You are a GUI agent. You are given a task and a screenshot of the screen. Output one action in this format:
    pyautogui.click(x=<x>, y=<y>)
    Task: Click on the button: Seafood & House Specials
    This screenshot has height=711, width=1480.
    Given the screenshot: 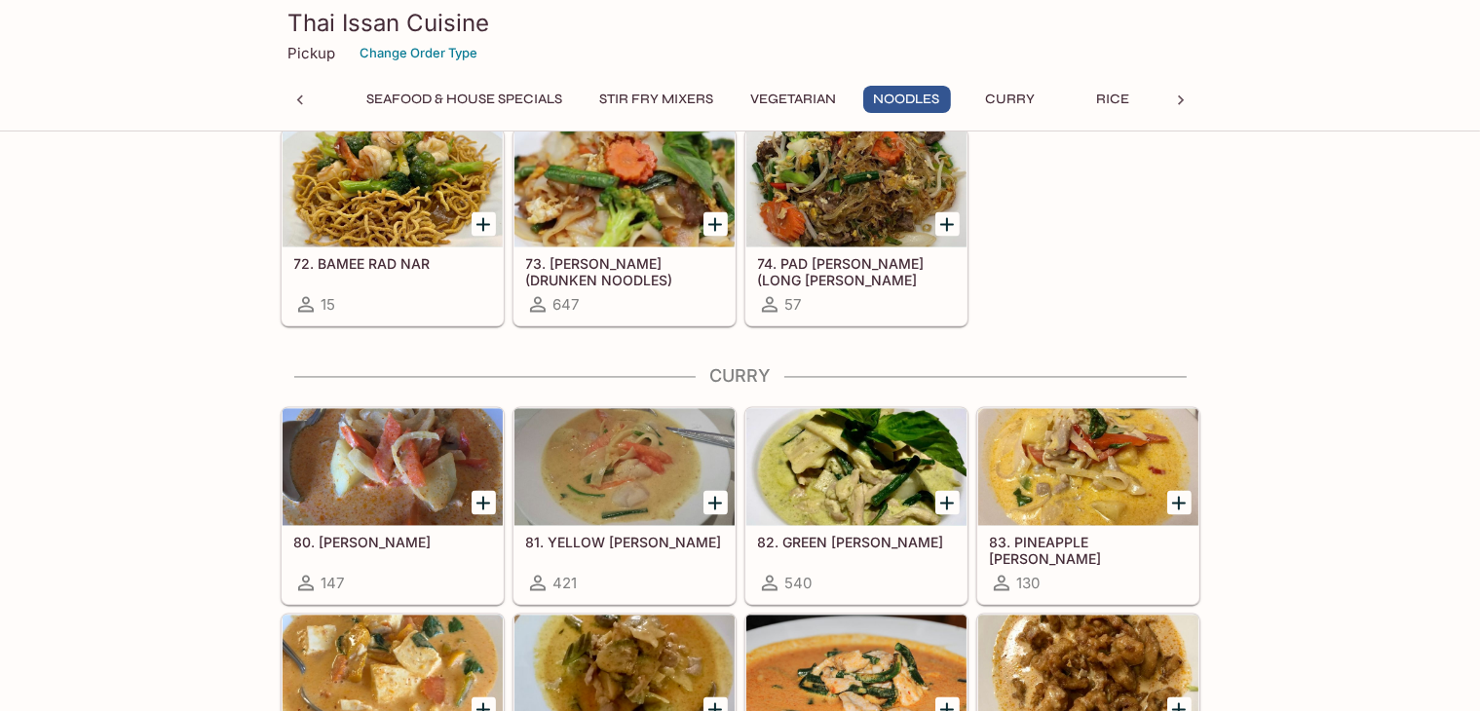 What is the action you would take?
    pyautogui.click(x=465, y=99)
    